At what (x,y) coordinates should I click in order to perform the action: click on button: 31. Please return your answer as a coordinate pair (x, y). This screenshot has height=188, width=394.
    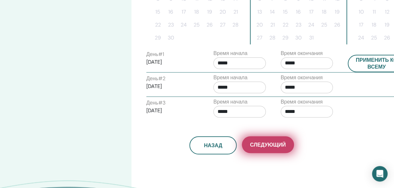
    Looking at the image, I should click on (311, 38).